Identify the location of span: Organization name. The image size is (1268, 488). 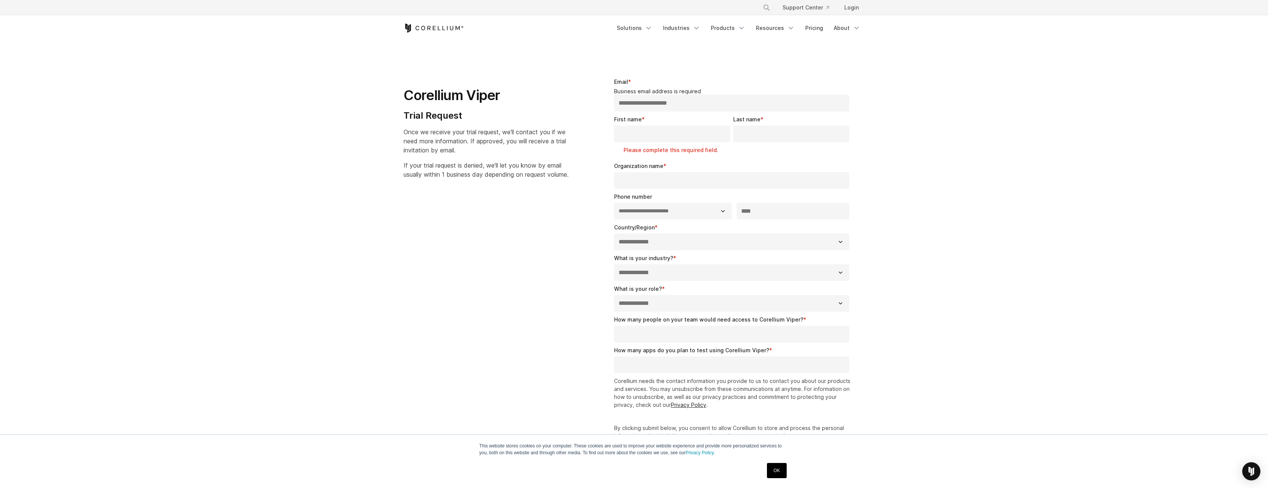
(639, 166).